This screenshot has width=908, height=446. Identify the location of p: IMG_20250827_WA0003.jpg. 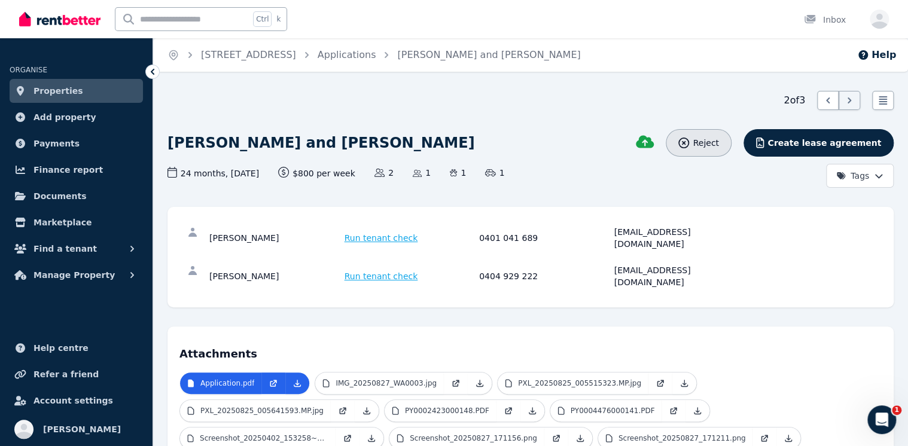
(386, 383).